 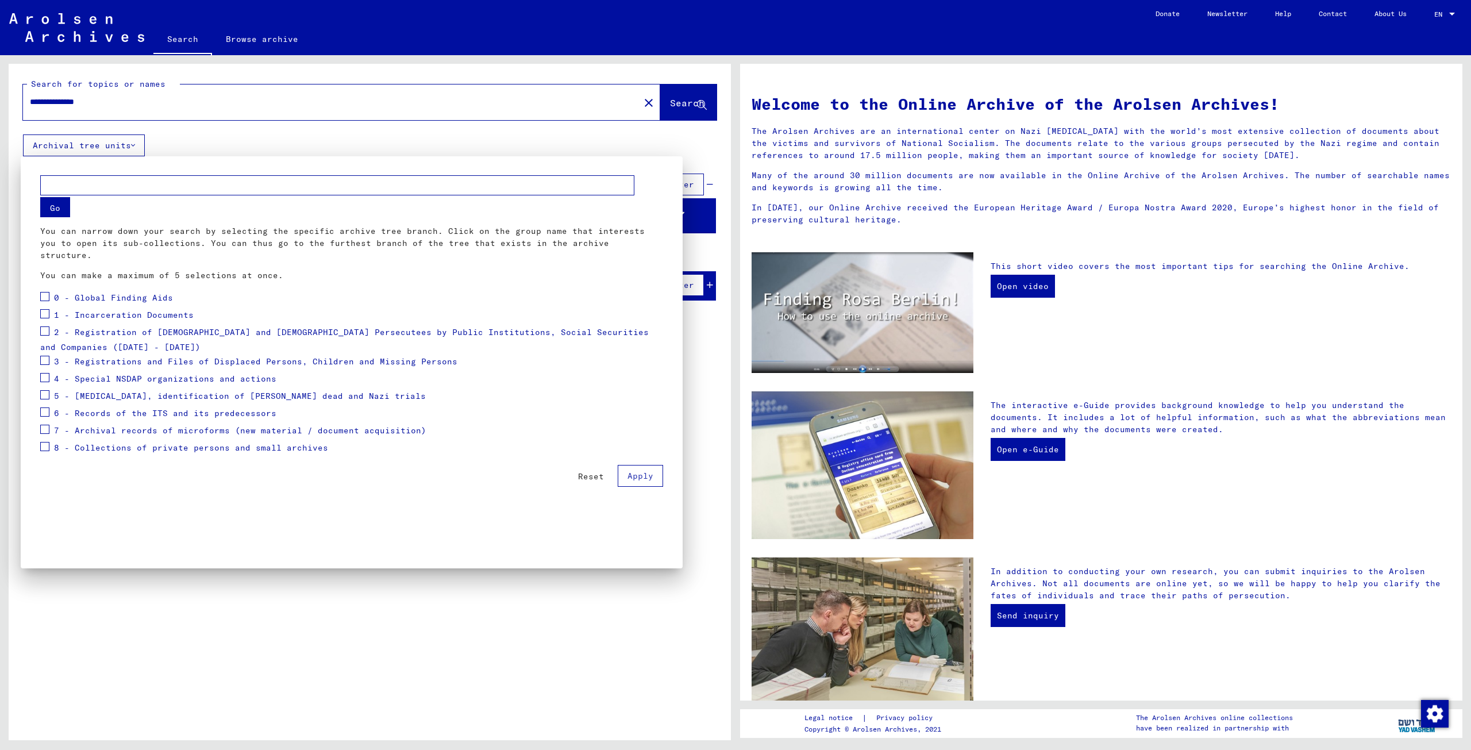 I want to click on span: 0 - Global Finding Aids, so click(x=113, y=298).